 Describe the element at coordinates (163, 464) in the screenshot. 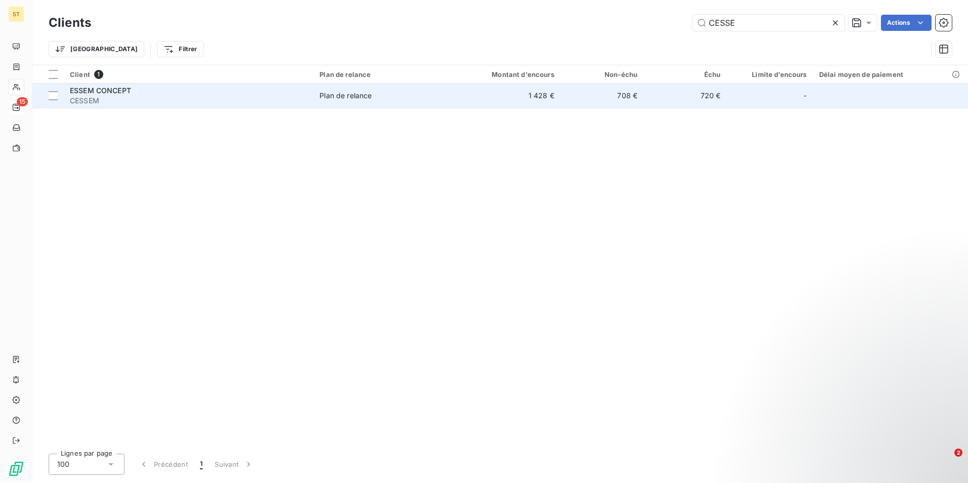

I see `button: Précédent` at that location.